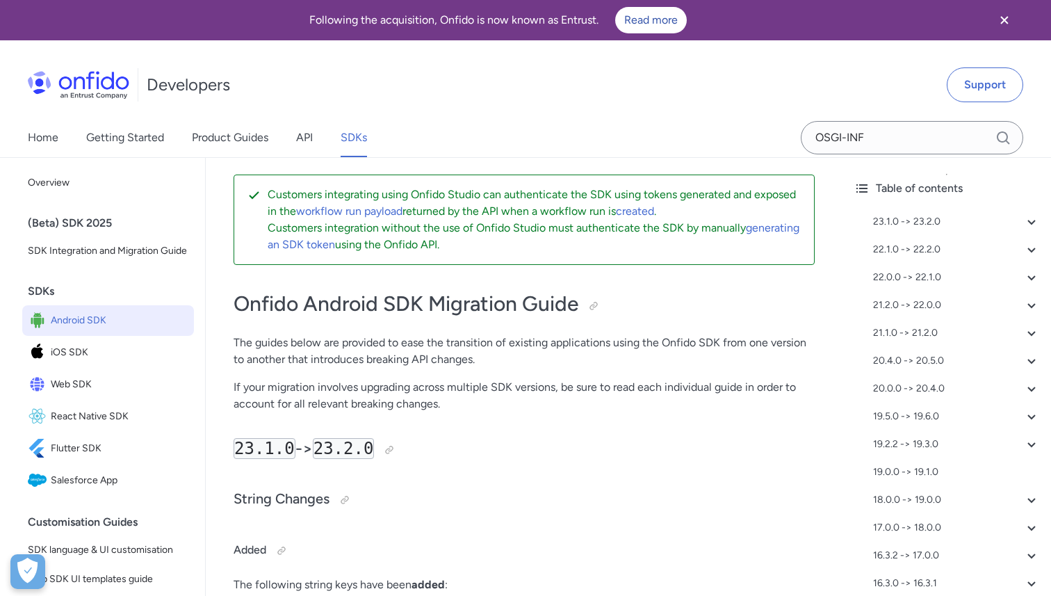  I want to click on img: IconWeb SDK, so click(39, 384).